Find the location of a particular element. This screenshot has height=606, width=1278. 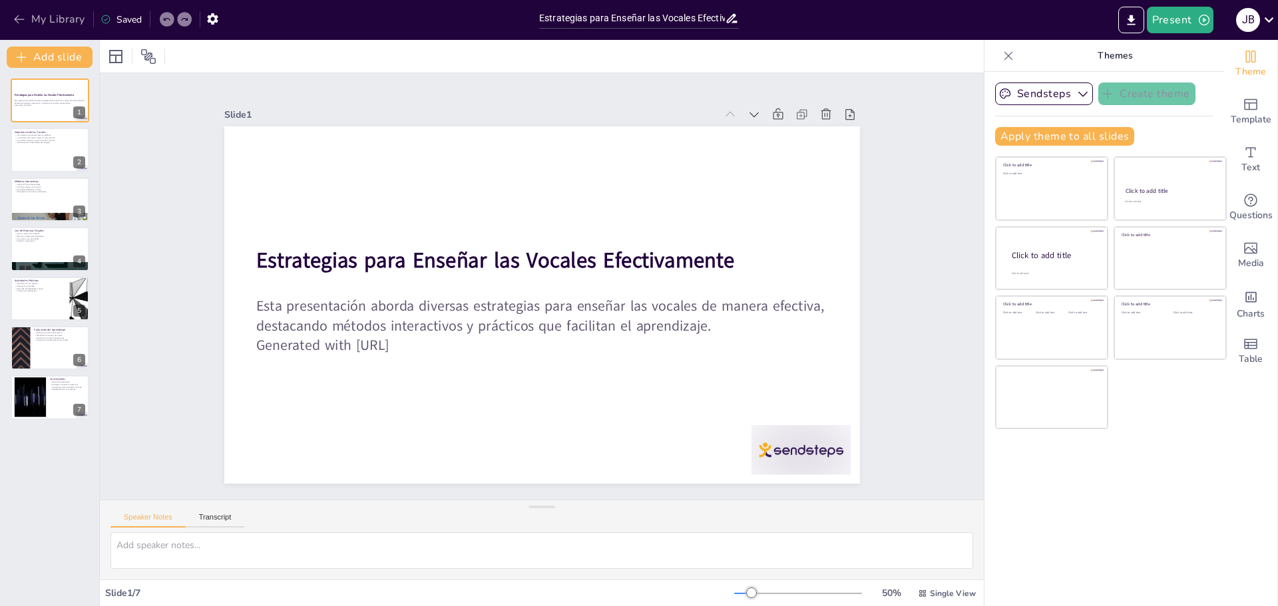

div: Add ready made slides is located at coordinates (1250, 112).